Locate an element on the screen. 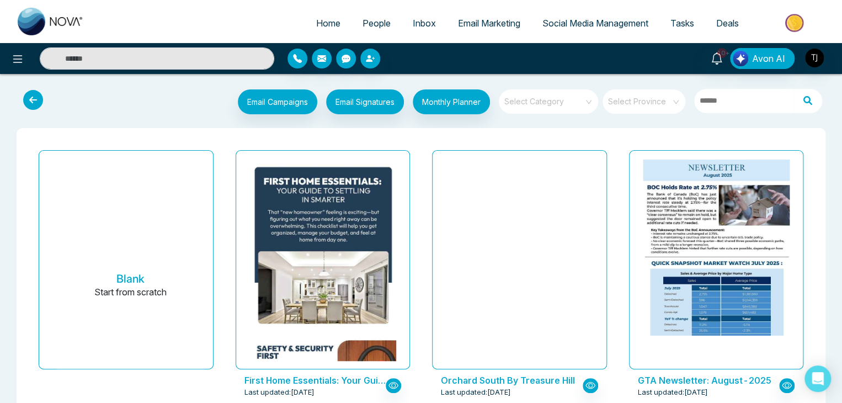 This screenshot has height=403, width=842. a: 10+ is located at coordinates (717, 57).